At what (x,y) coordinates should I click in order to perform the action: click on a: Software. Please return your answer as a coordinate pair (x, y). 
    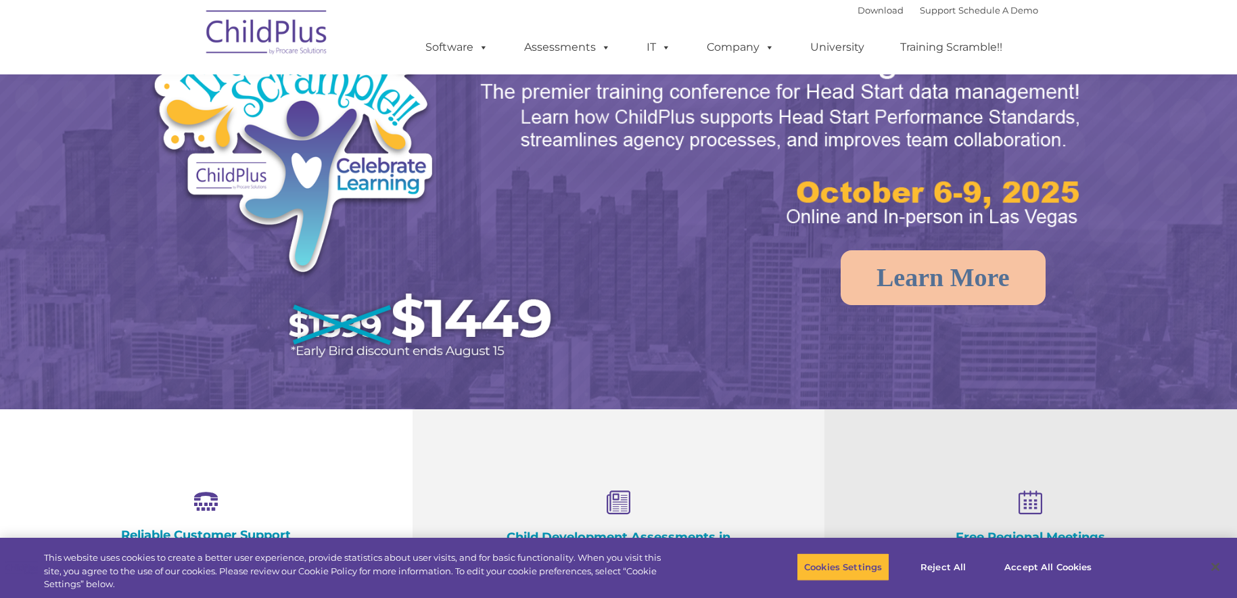
    Looking at the image, I should click on (457, 47).